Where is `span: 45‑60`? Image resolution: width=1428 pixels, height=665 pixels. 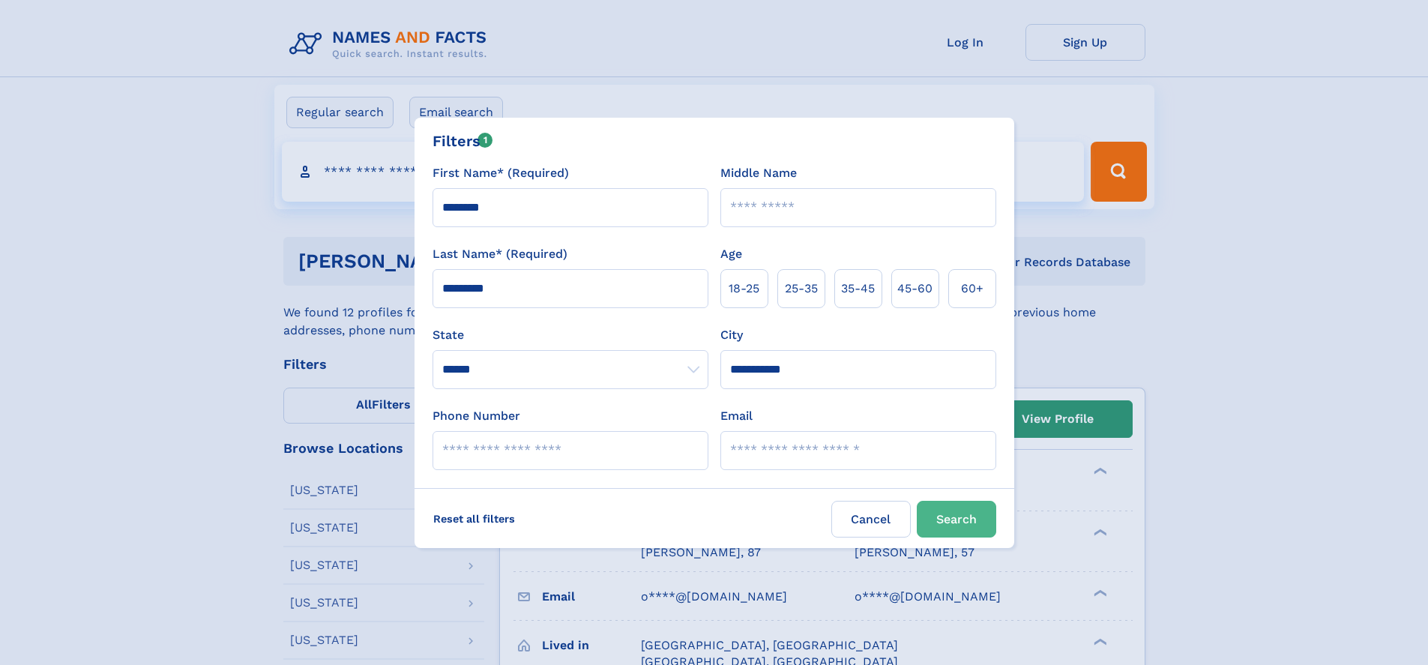
span: 45‑60 is located at coordinates (915, 289).